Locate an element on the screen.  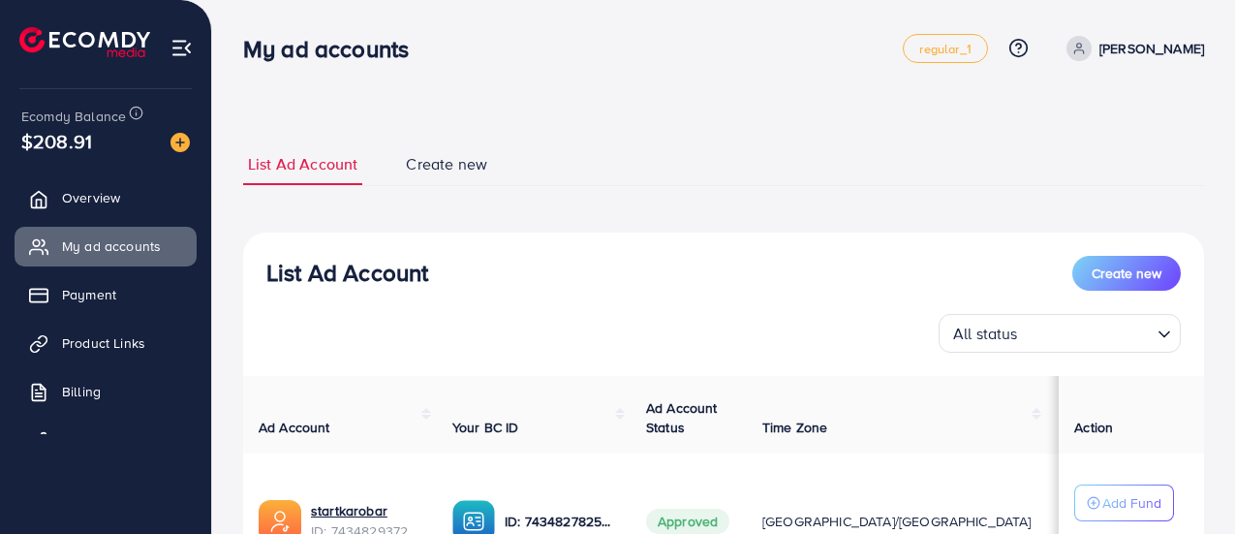
img: menu is located at coordinates (181, 47).